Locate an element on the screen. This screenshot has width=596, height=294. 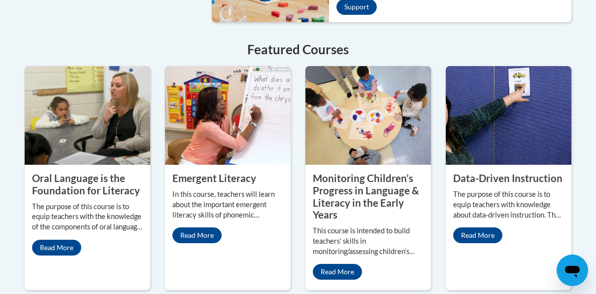
p: This course is intended to build teachers’ skills in monitoring/assessing children’s developmenta... is located at coordinates (368, 241).